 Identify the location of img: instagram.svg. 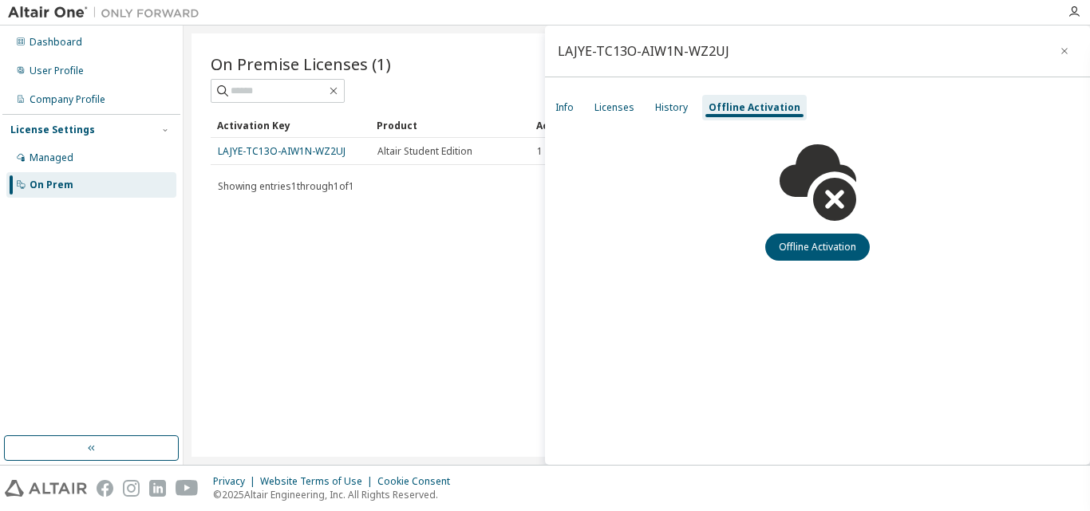
(131, 488).